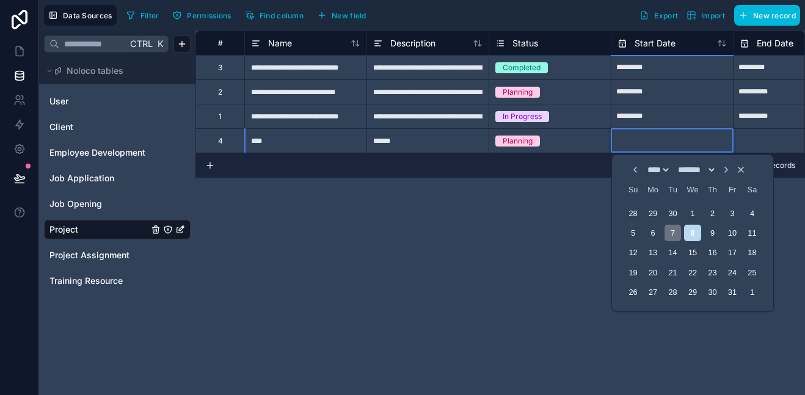 Image resolution: width=805 pixels, height=395 pixels. Describe the element at coordinates (142, 15) in the screenshot. I see `button: Filter` at that location.